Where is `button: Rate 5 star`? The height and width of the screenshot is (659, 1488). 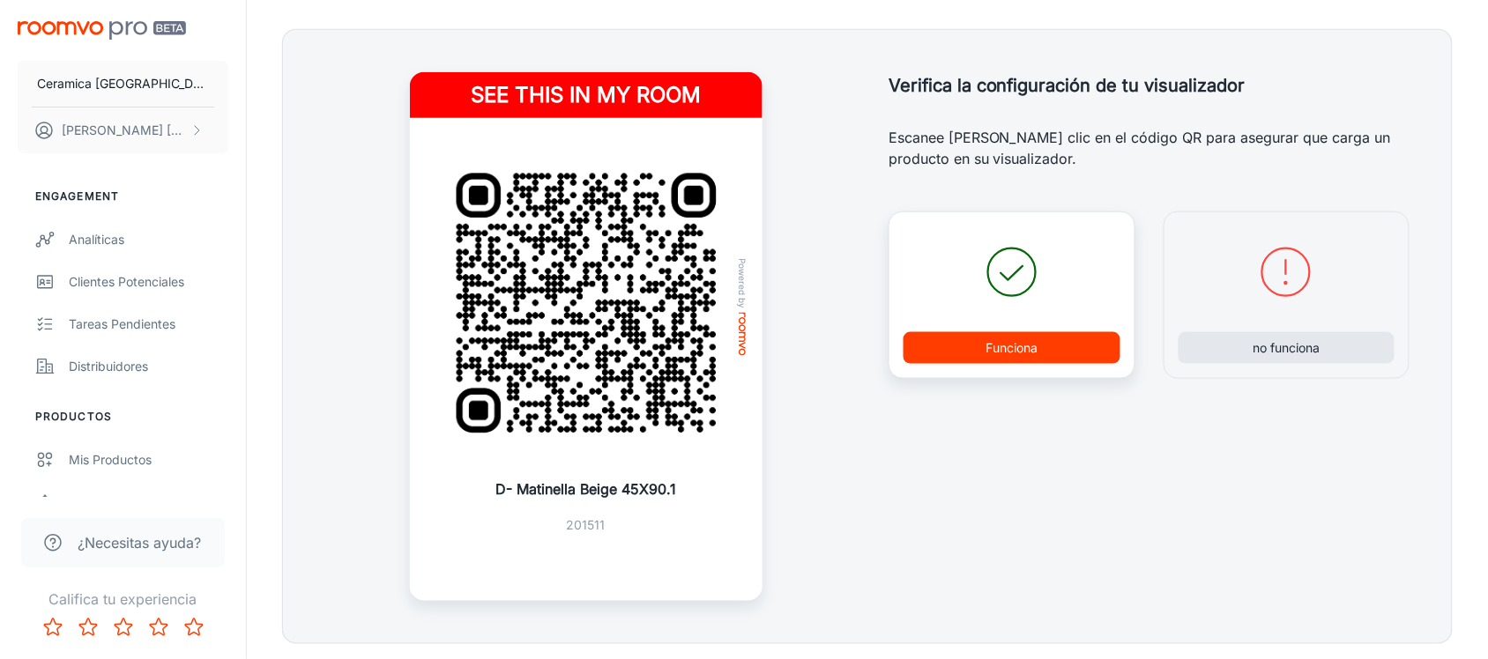
button: Rate 5 star is located at coordinates (194, 627).